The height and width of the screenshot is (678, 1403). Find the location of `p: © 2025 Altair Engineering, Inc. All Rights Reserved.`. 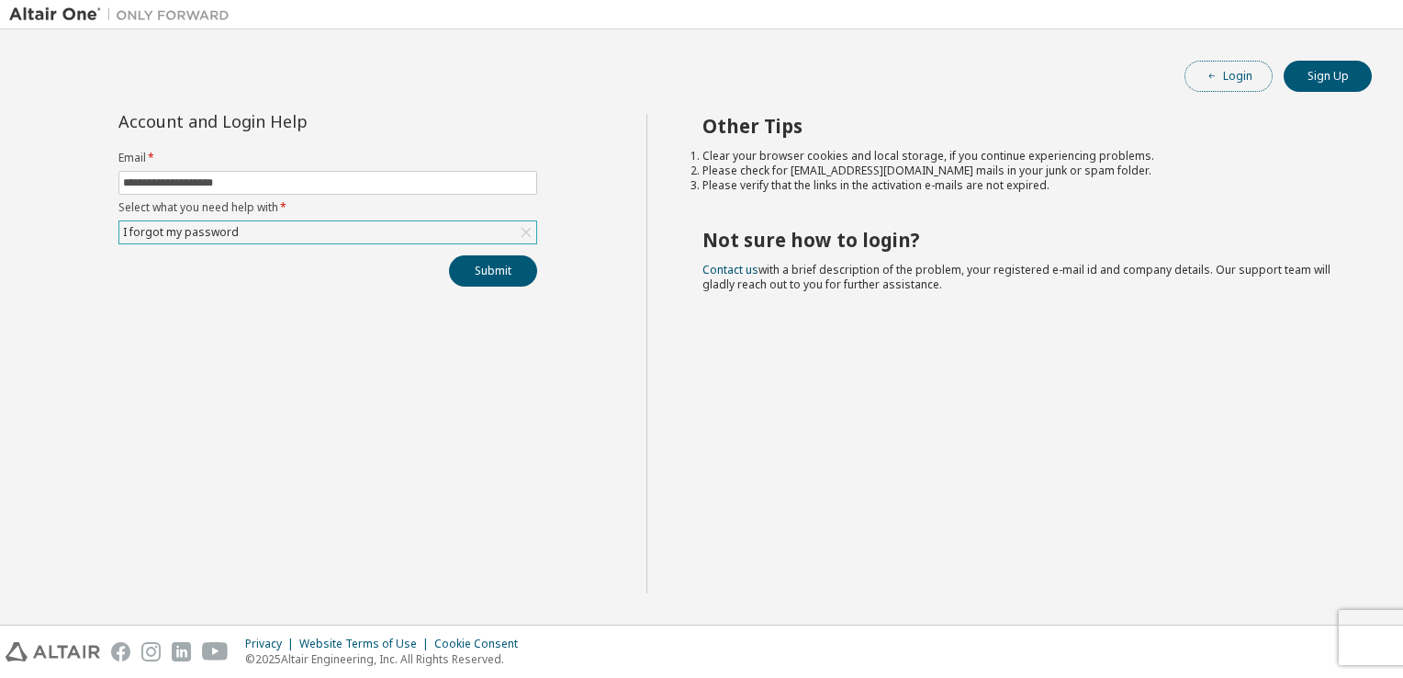

p: © 2025 Altair Engineering, Inc. All Rights Reserved. is located at coordinates (387, 659).